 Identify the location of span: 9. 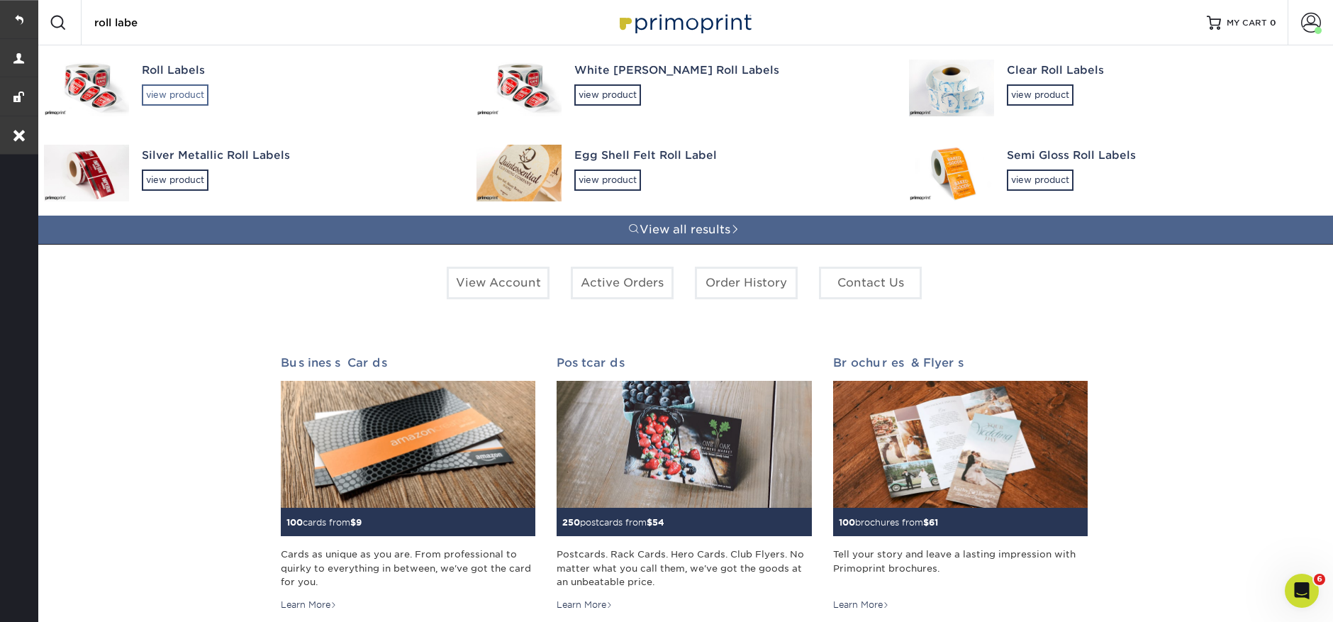
(359, 522).